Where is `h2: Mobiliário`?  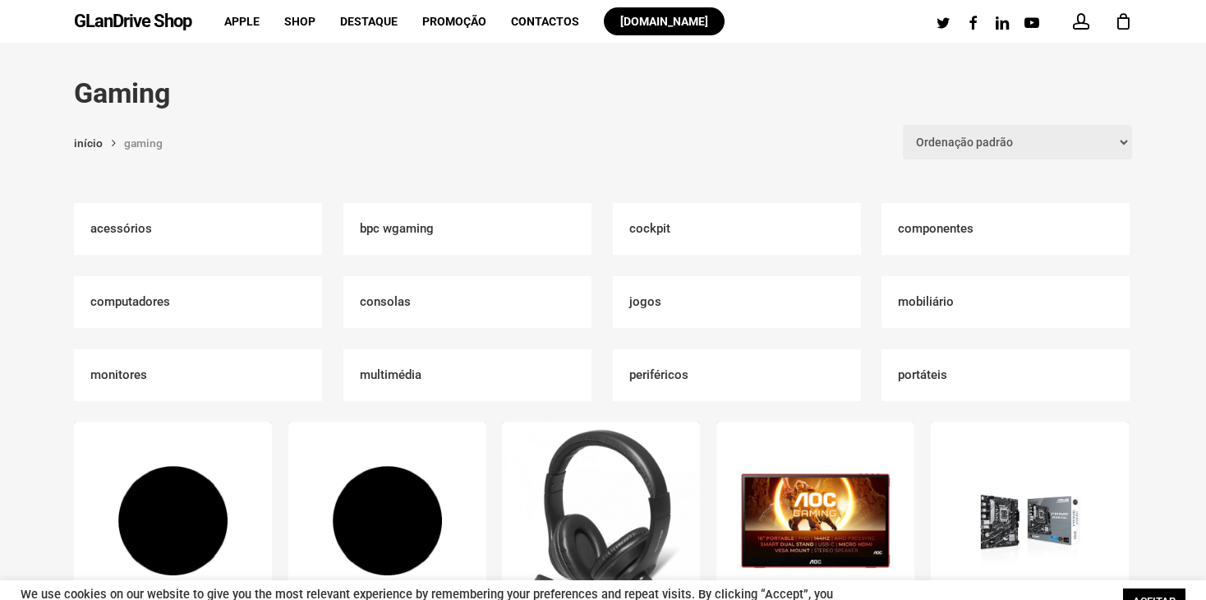 h2: Mobiliário is located at coordinates (1006, 302).